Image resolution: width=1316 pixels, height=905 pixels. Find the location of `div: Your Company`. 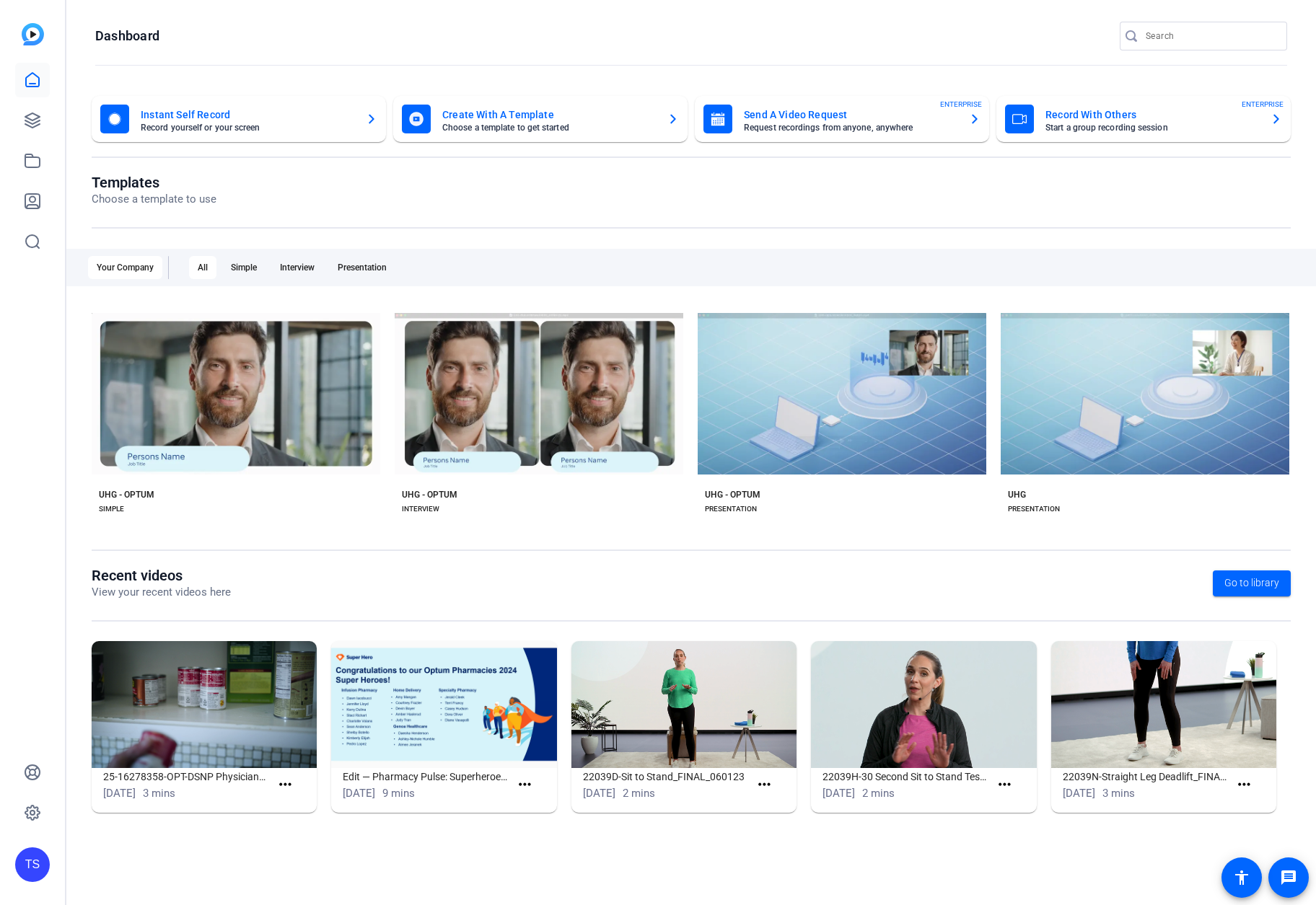

div: Your Company is located at coordinates (125, 268).